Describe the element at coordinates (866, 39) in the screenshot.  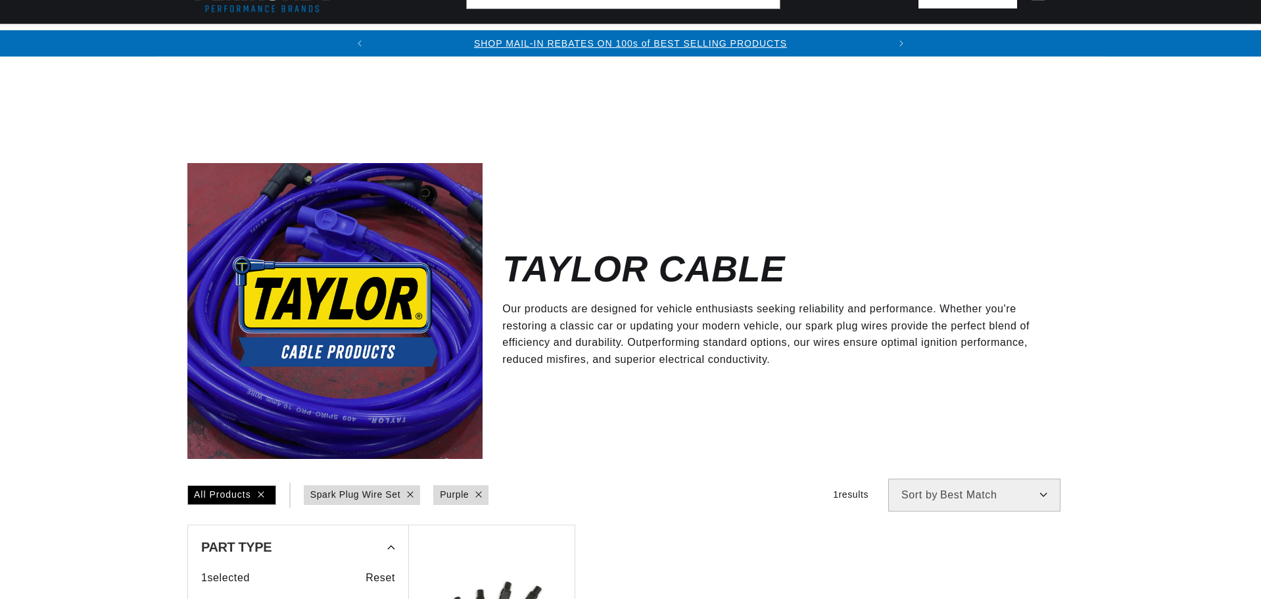
I see `summary: Battery Products` at that location.